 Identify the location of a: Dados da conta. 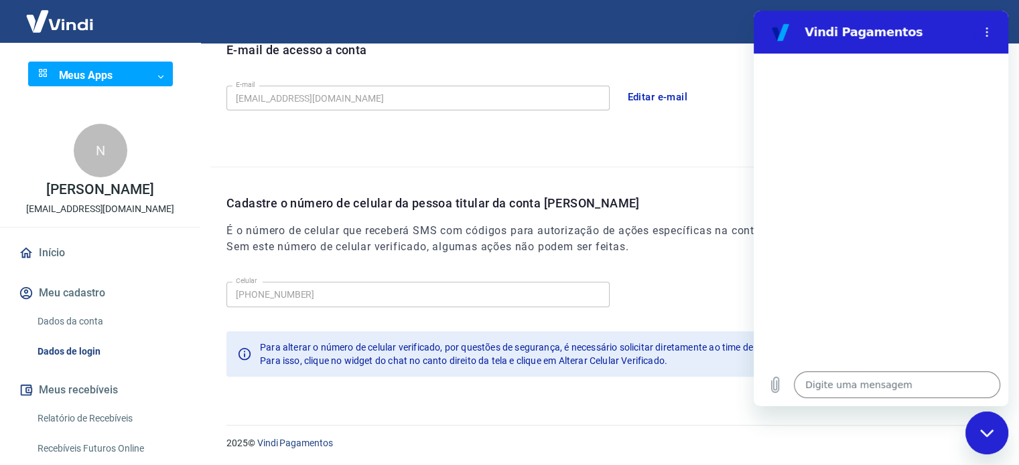
(108, 321).